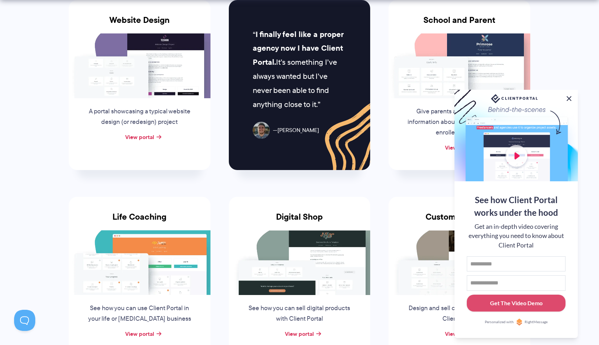 Image resolution: width=599 pixels, height=345 pixels. Describe the element at coordinates (535, 322) in the screenshot. I see `span: RightMessage` at that location.